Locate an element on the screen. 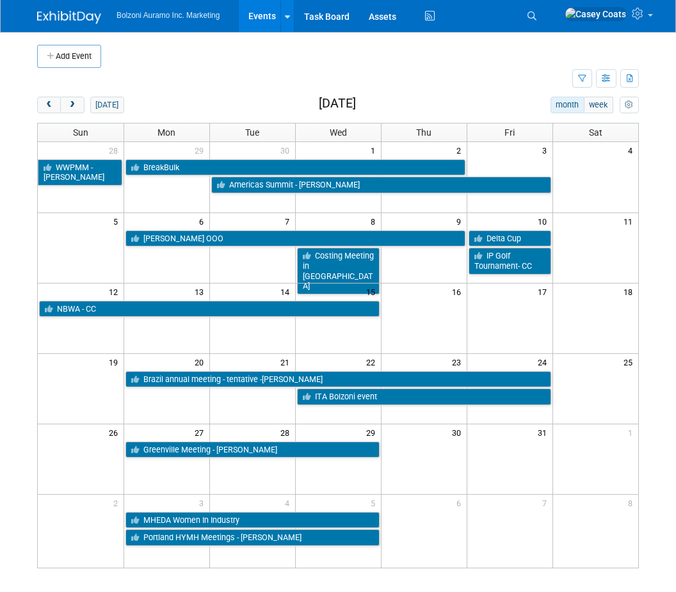 This screenshot has width=676, height=592. span: Tue is located at coordinates (252, 133).